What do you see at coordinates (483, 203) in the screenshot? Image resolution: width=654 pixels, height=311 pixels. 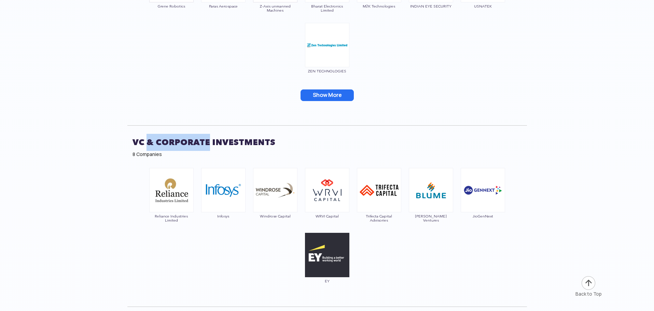 I see `a: JioGenNext` at bounding box center [483, 203].